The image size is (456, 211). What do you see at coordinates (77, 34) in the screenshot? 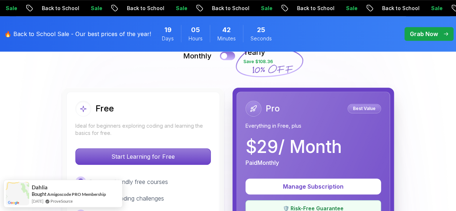
I see `p: 🔥 Back to School Sale - Our best prices of the year!` at bounding box center [77, 34].